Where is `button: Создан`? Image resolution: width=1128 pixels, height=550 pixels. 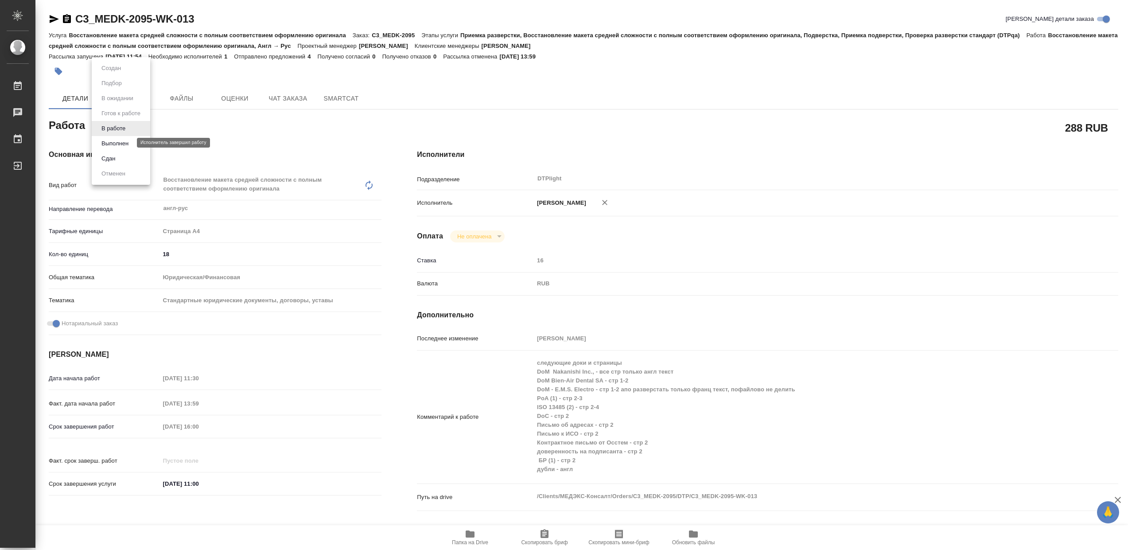
button: Создан is located at coordinates (111, 68).